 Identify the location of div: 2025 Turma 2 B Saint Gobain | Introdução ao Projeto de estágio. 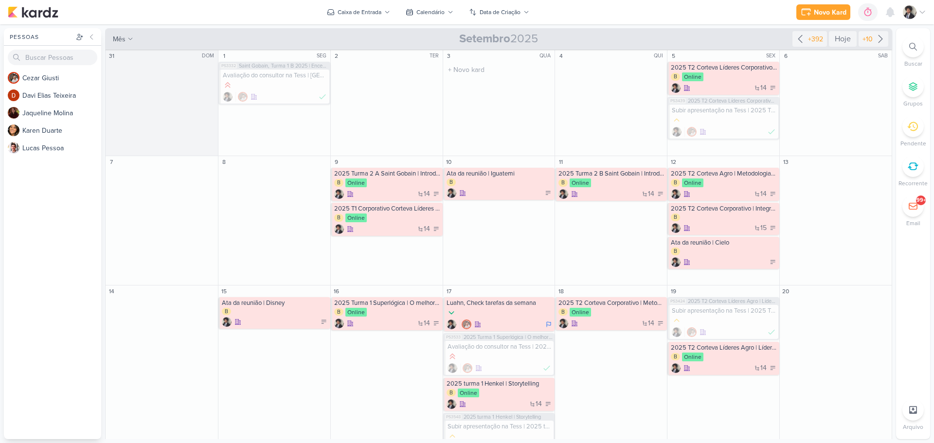
(612, 174).